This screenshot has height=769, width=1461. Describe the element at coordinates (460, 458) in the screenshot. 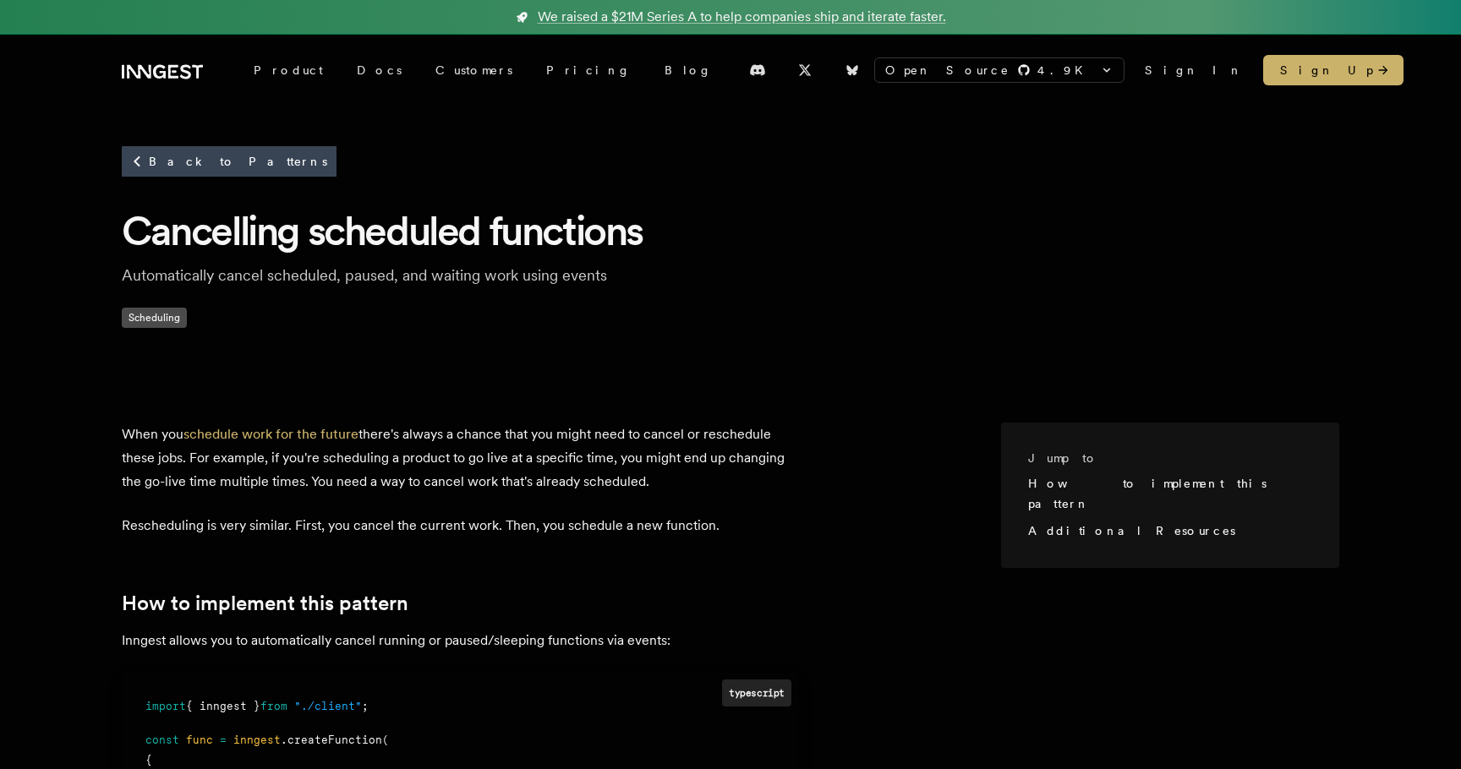

I see `p: When you there's always a chance that you might need to cancel or reschedule these jobs. For exam...` at that location.